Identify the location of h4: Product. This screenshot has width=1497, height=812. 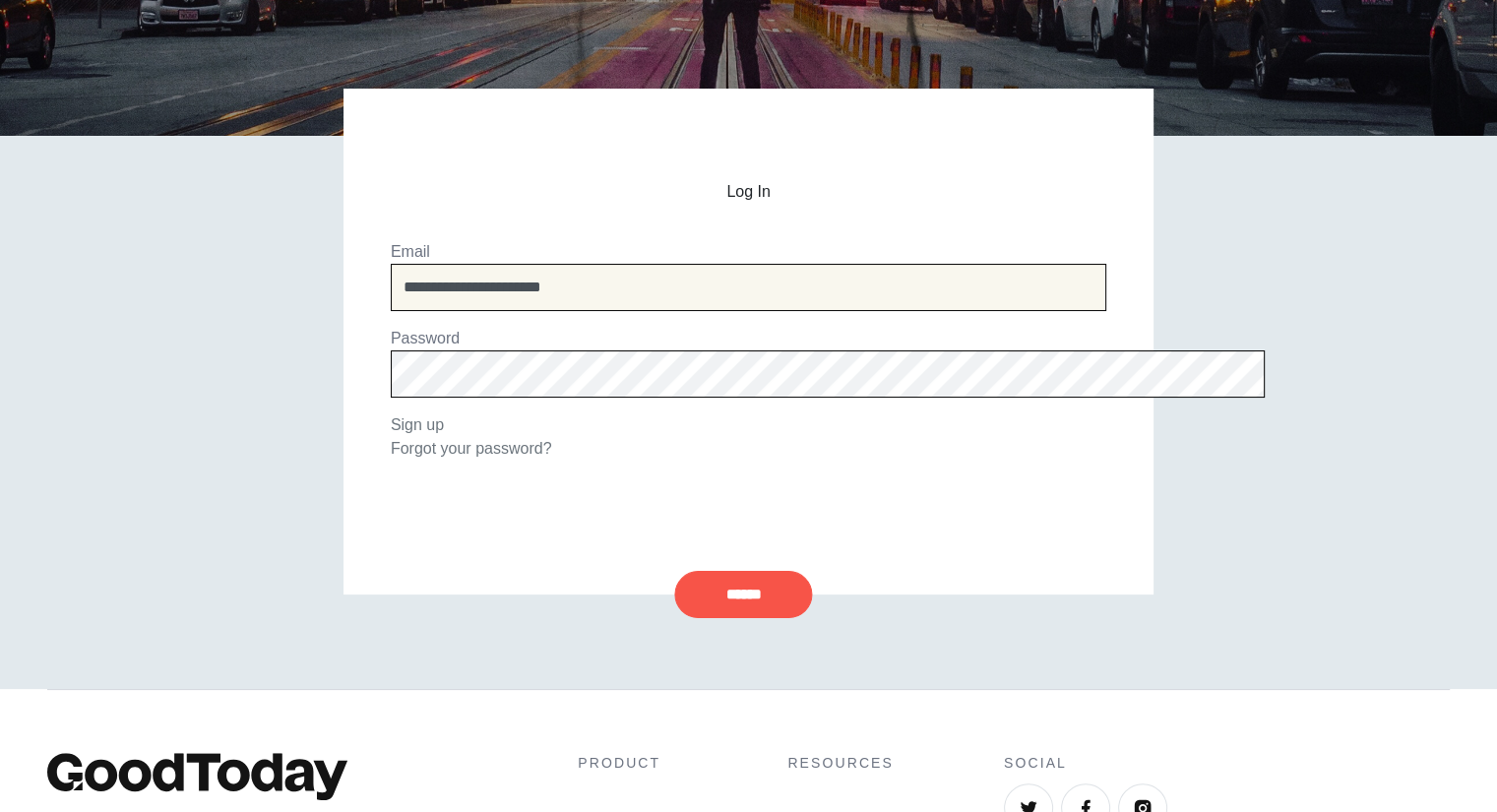
(627, 763).